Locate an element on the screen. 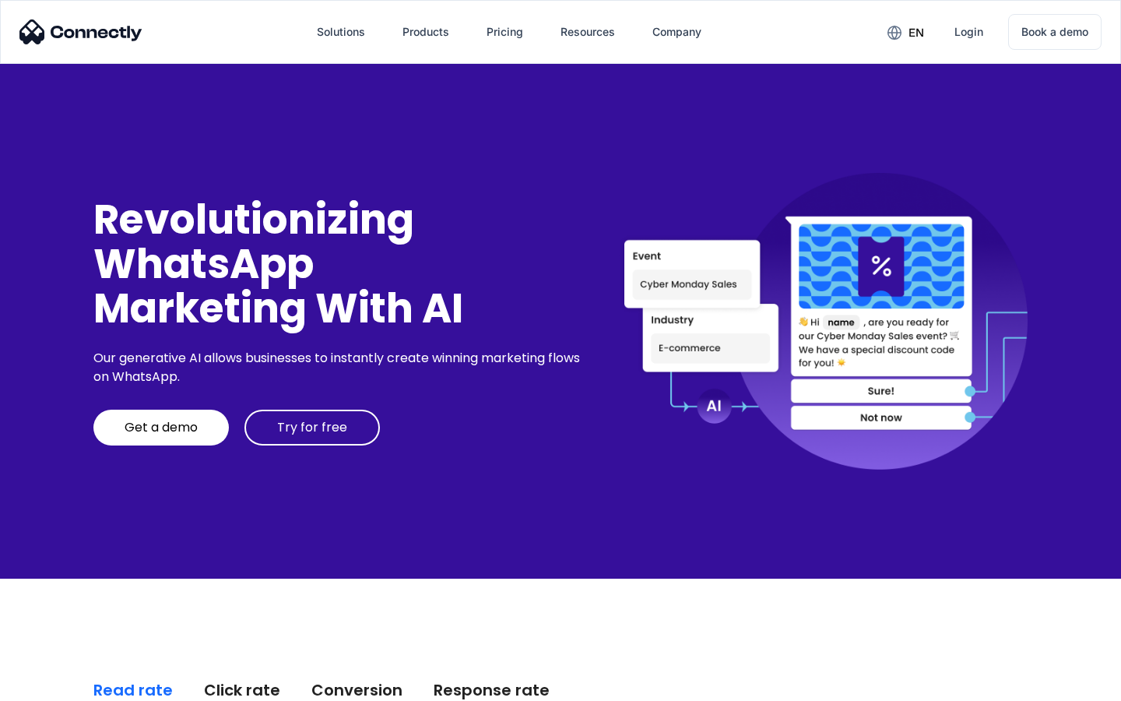 Image resolution: width=1121 pixels, height=701 pixels. a: Login is located at coordinates (969, 32).